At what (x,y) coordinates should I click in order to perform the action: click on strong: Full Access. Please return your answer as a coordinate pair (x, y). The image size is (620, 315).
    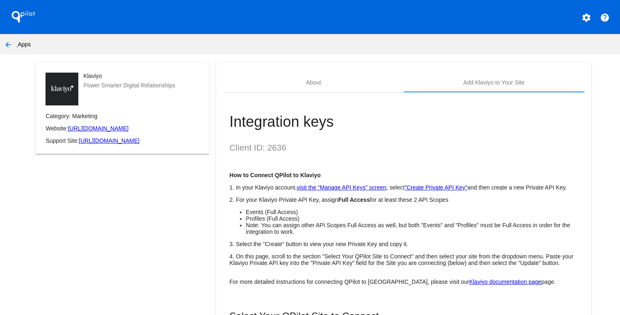
    Looking at the image, I should click on (354, 200).